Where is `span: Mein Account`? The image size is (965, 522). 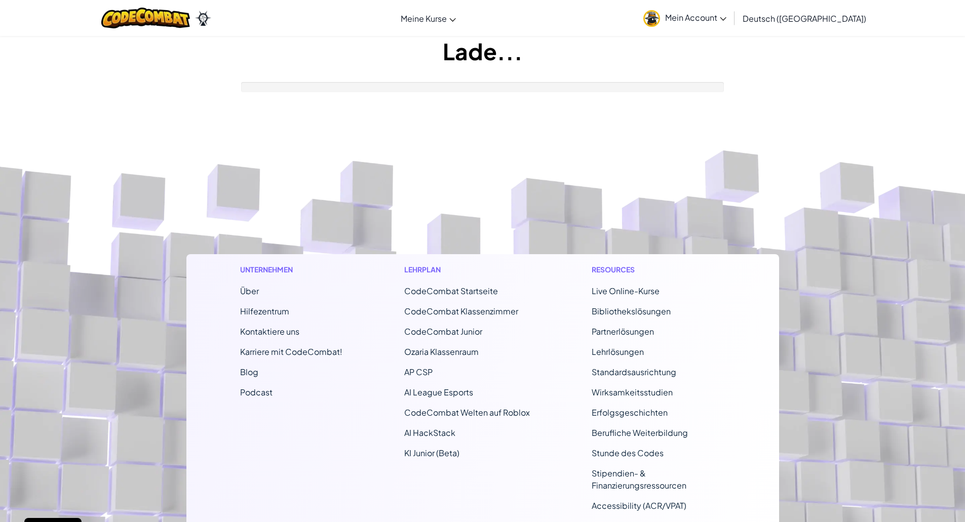 span: Mein Account is located at coordinates (695, 17).